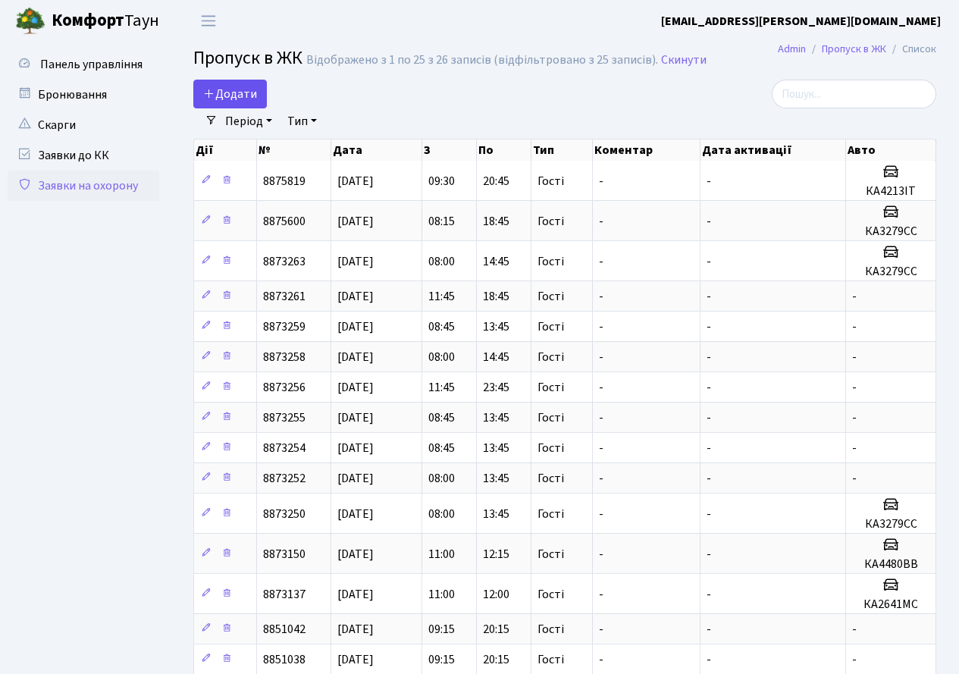 This screenshot has height=674, width=959. What do you see at coordinates (647, 150) in the screenshot?
I see `th: Коментар` at bounding box center [647, 150].